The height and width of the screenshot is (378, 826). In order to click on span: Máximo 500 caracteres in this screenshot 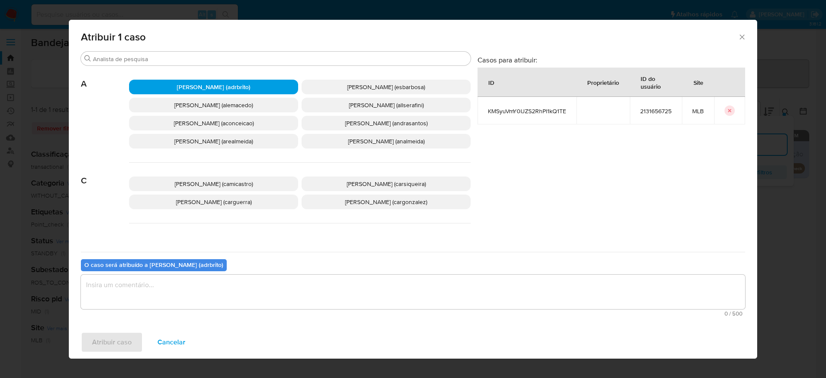, I will do `click(413, 313)`.